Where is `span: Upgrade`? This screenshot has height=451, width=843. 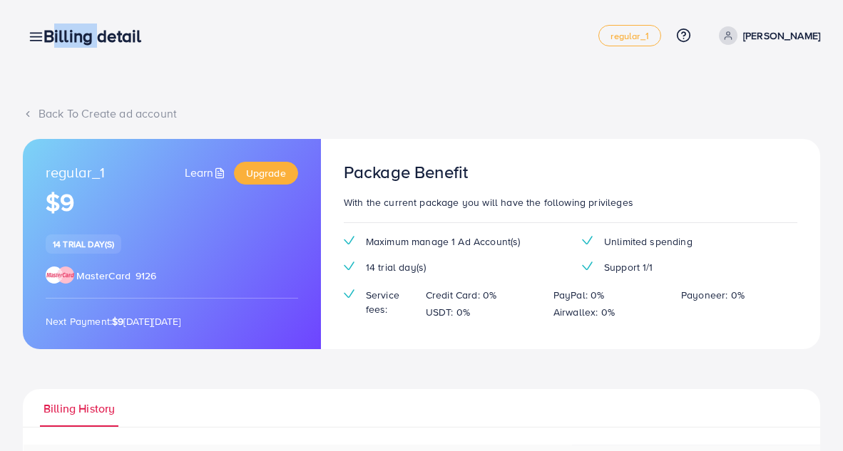
span: Upgrade is located at coordinates (266, 173).